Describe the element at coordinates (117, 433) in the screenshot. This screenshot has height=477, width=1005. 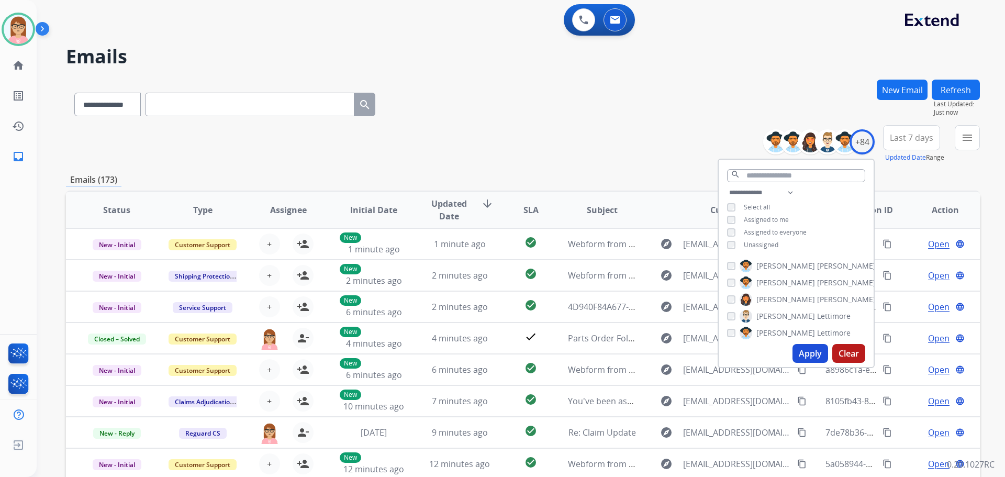
I see `span: New - Reply` at that location.